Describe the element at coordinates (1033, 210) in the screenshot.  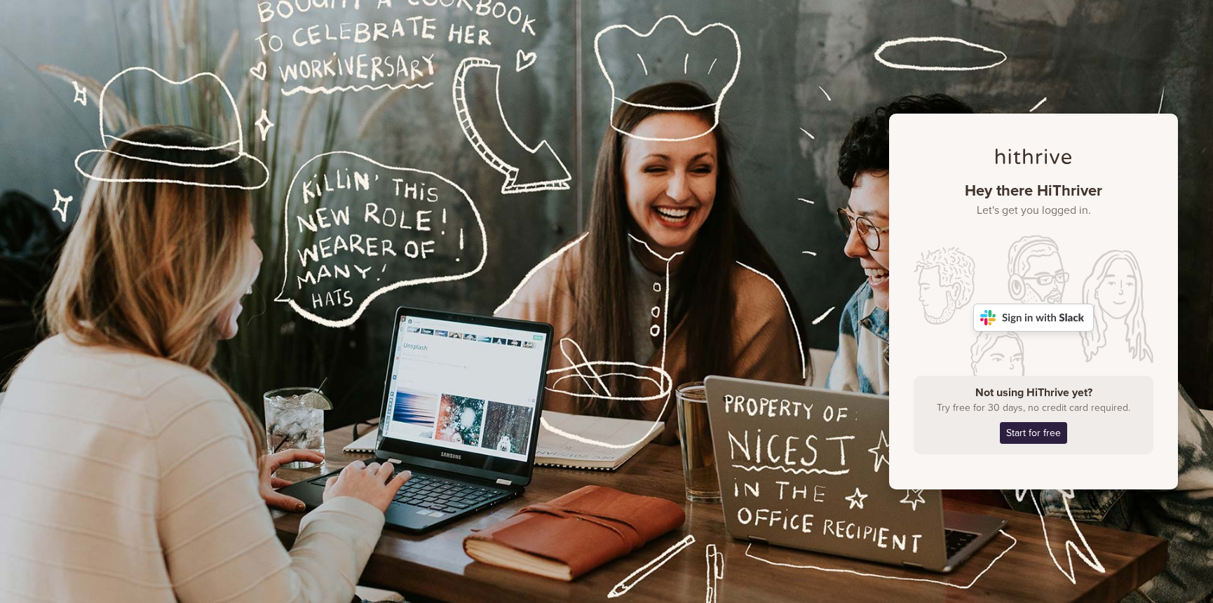
I see `small: Let's get you logged in.` at that location.